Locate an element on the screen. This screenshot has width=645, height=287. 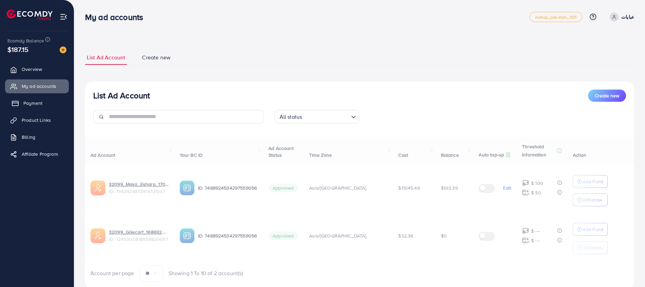
a: Payment is located at coordinates (37, 103).